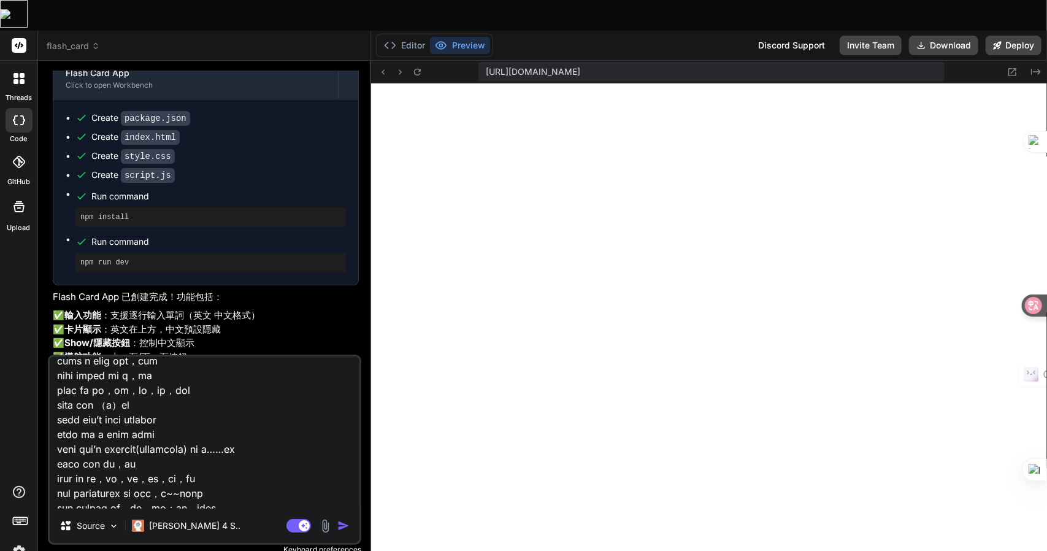 The image size is (1047, 551). Describe the element at coordinates (404, 45) in the screenshot. I see `button: Editor` at that location.